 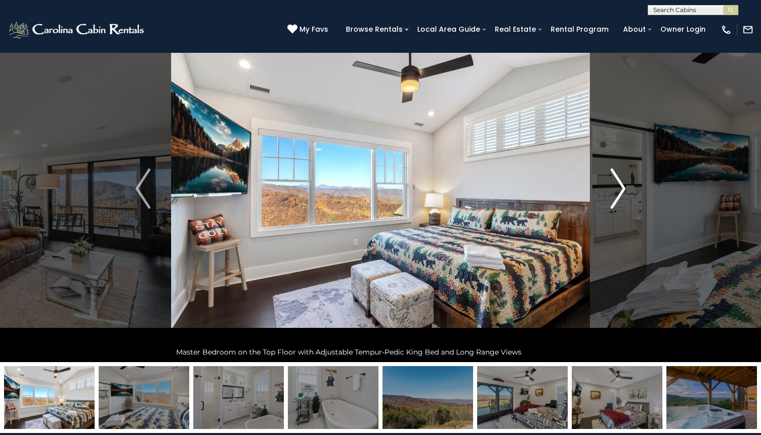 I want to click on span: My Favs, so click(x=314, y=29).